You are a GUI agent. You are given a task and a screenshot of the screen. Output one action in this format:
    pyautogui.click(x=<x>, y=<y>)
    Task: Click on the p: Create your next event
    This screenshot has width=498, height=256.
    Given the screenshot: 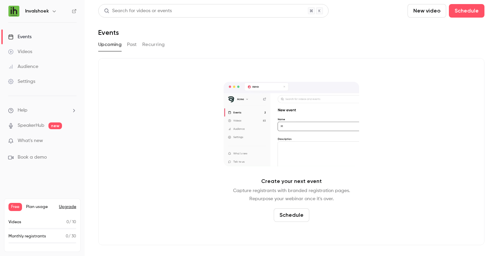 What is the action you would take?
    pyautogui.click(x=291, y=182)
    